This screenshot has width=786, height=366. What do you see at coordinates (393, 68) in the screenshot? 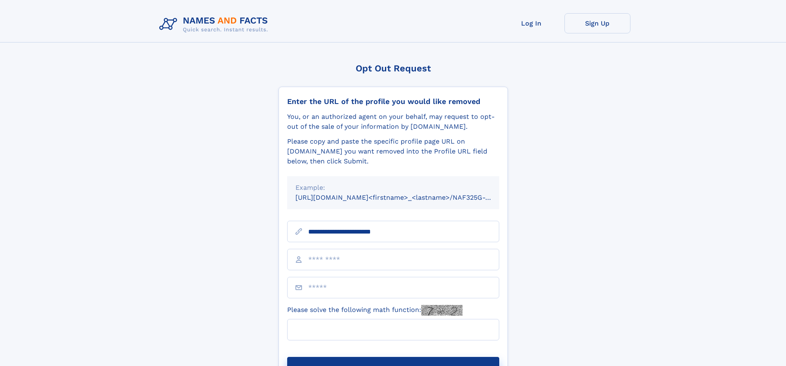
I see `div: Opt Out Request` at bounding box center [393, 68].